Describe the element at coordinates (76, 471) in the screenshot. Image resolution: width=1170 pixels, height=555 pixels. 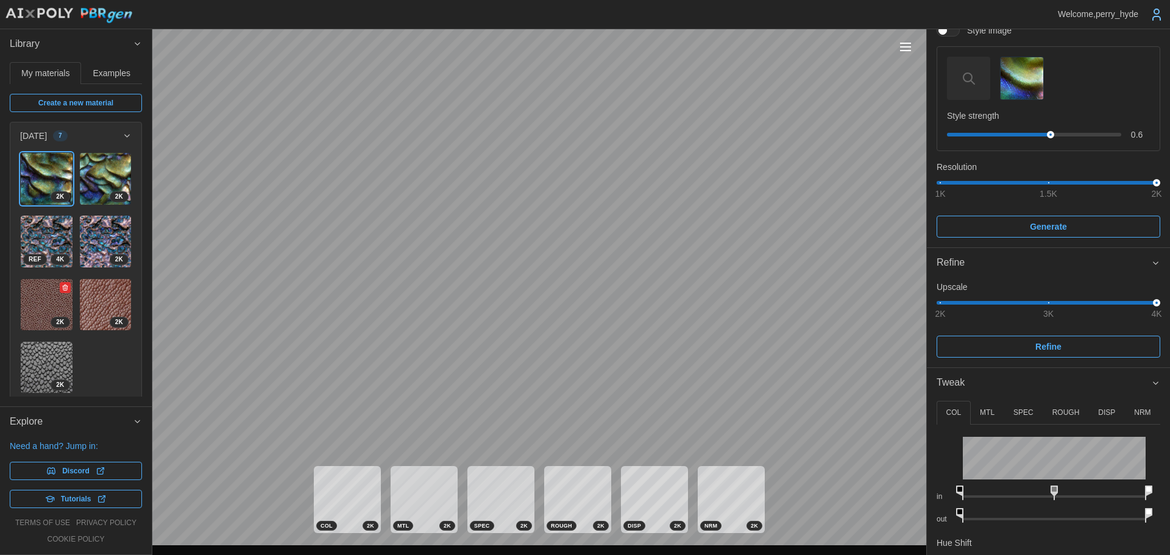
I see `a: Discord` at that location.